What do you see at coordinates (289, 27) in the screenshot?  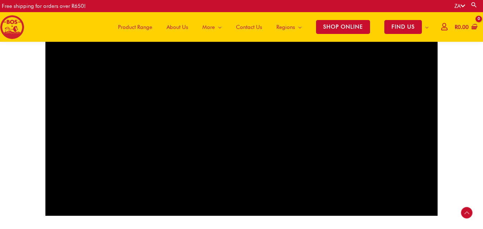 I see `a: Regions` at bounding box center [289, 27].